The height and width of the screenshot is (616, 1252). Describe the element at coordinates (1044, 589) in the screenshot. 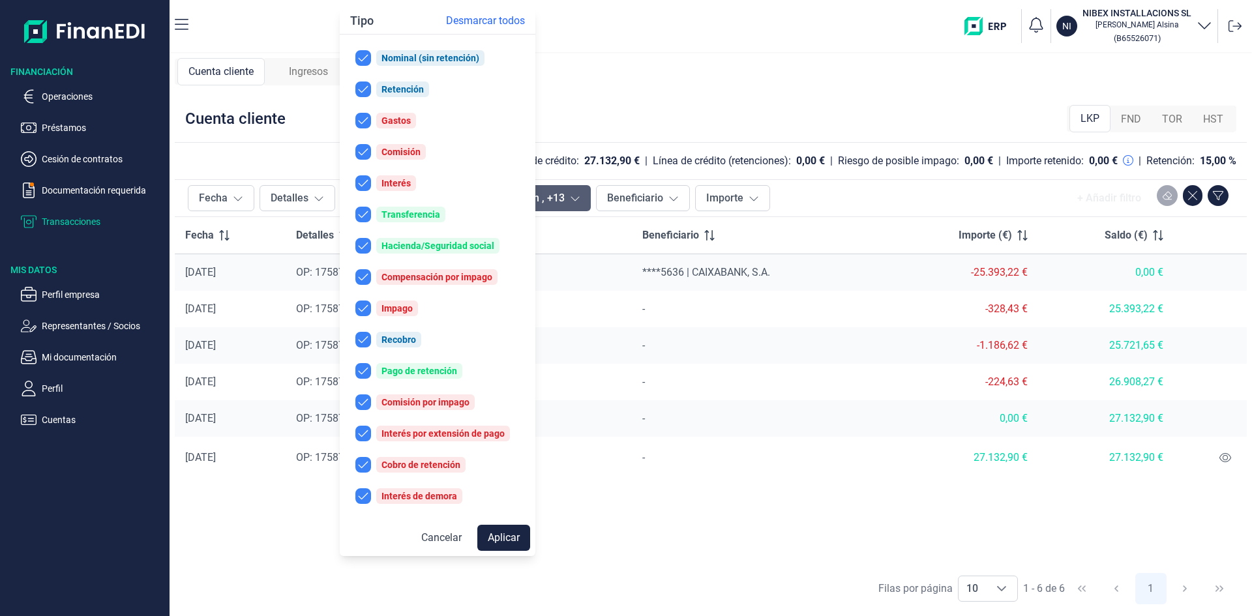

I see `span: 1 - 6 de 6` at that location.